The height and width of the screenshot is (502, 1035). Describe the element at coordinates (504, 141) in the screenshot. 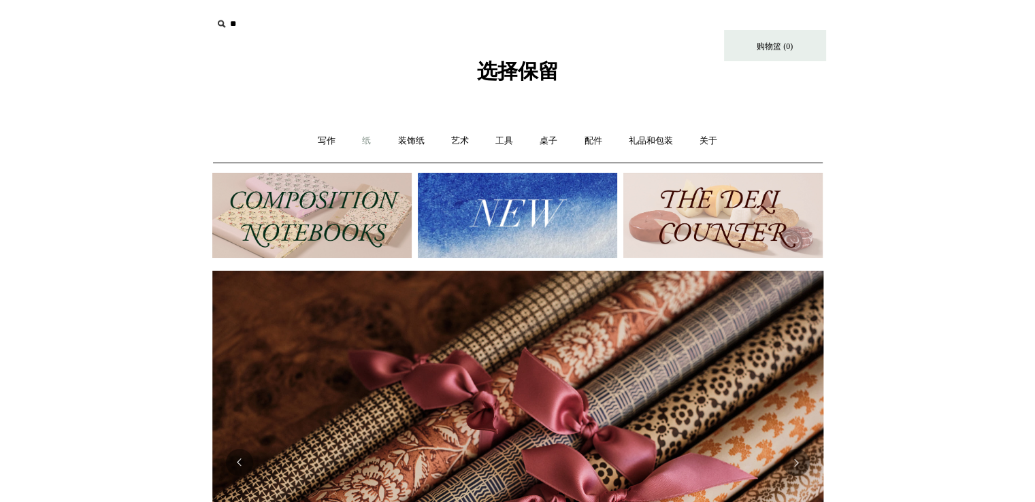

I see `a: 工具` at that location.